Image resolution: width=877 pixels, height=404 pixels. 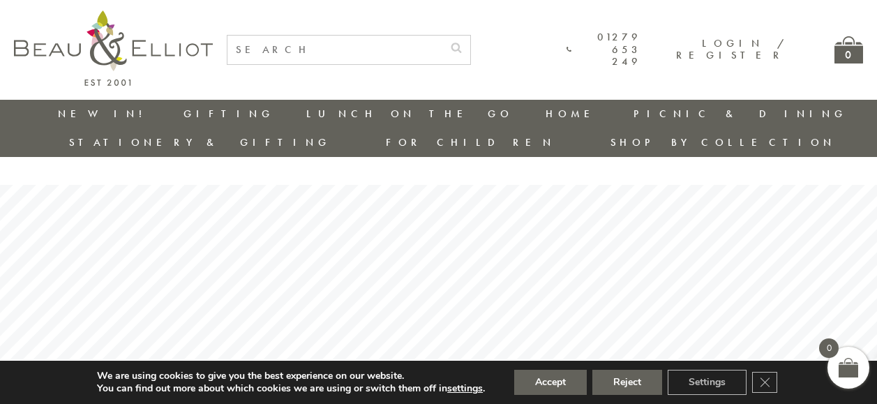 I want to click on a: Gifting, so click(x=229, y=114).